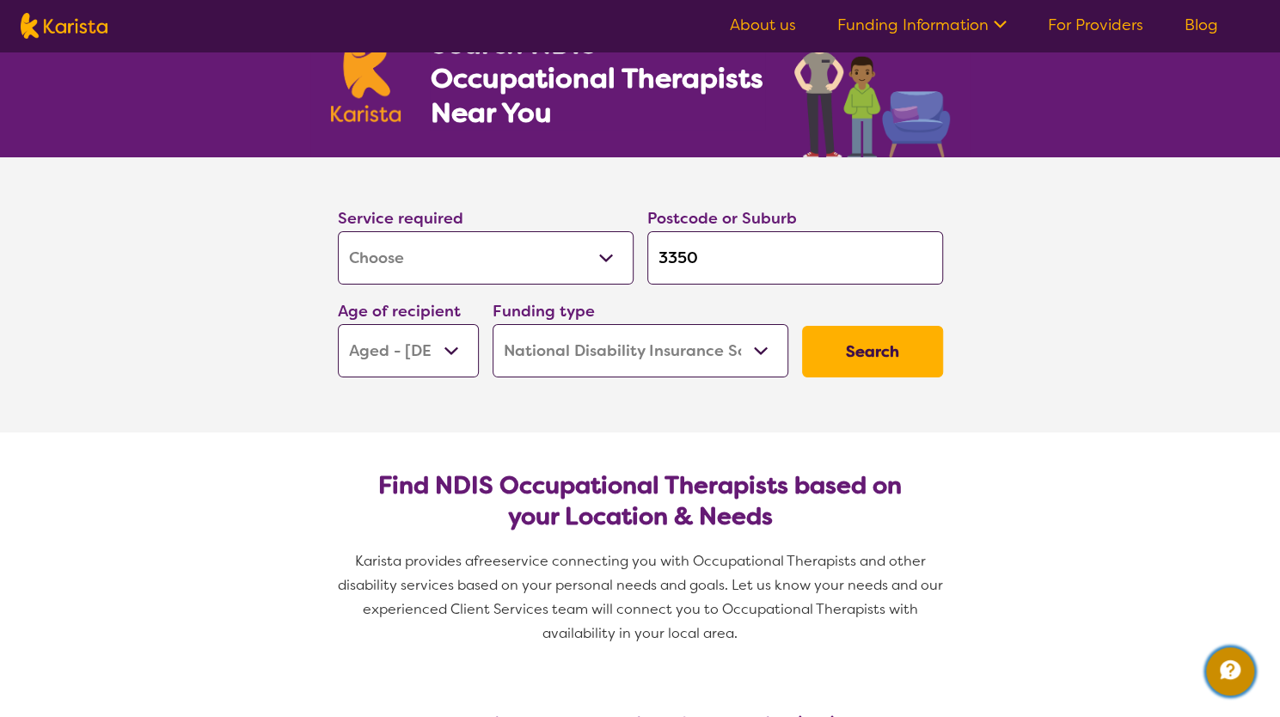 The image size is (1280, 717). Describe the element at coordinates (872, 351) in the screenshot. I see `button: Search` at that location.